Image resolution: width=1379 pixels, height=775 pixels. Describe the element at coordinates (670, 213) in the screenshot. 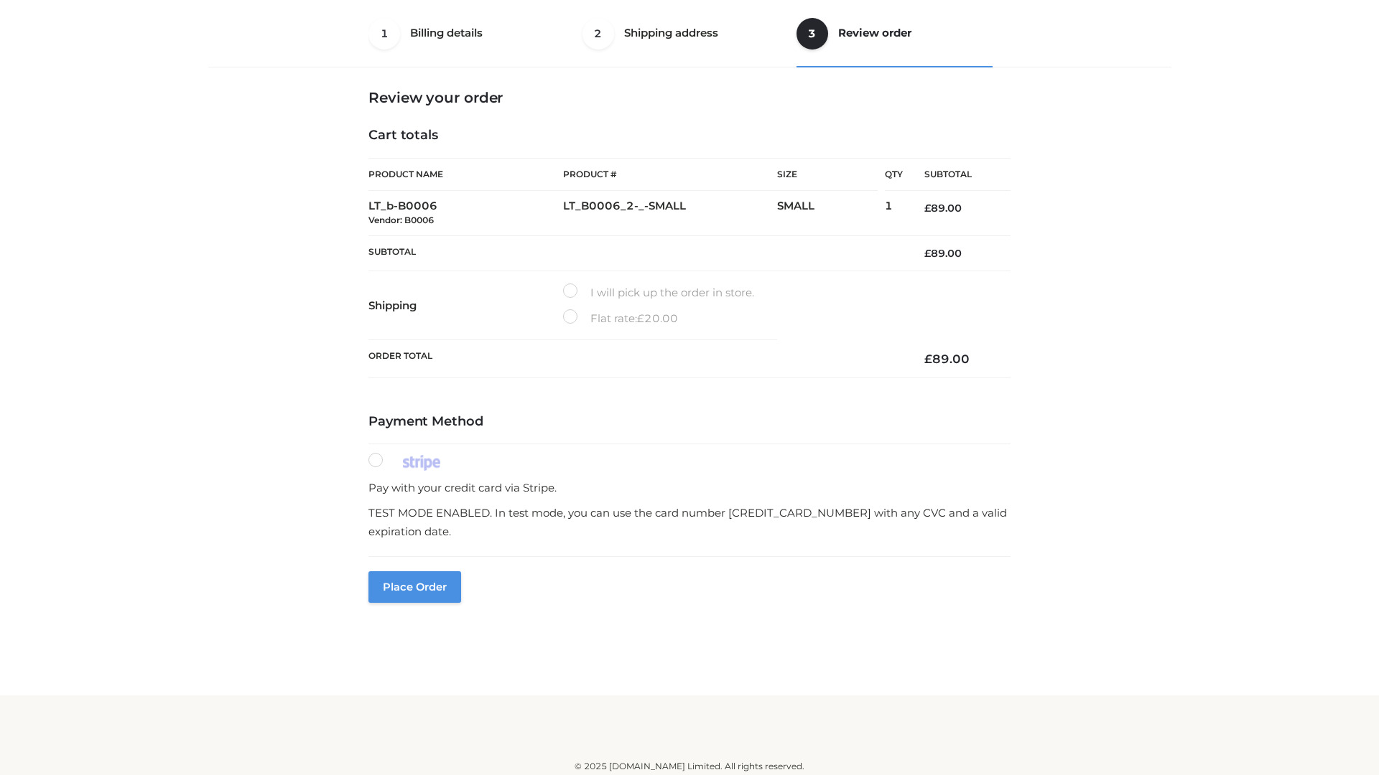

I see `td: LT_B0006_2-_-SMALL` at that location.